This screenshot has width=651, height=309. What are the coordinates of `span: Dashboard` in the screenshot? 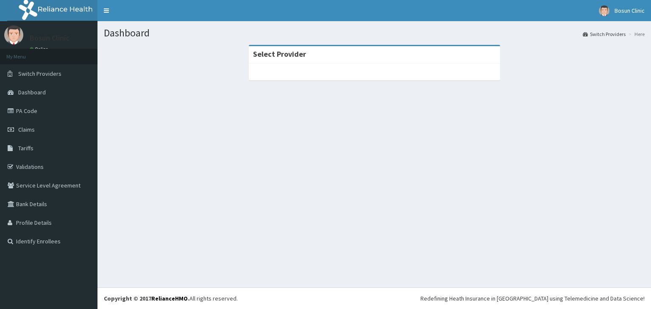 It's located at (32, 92).